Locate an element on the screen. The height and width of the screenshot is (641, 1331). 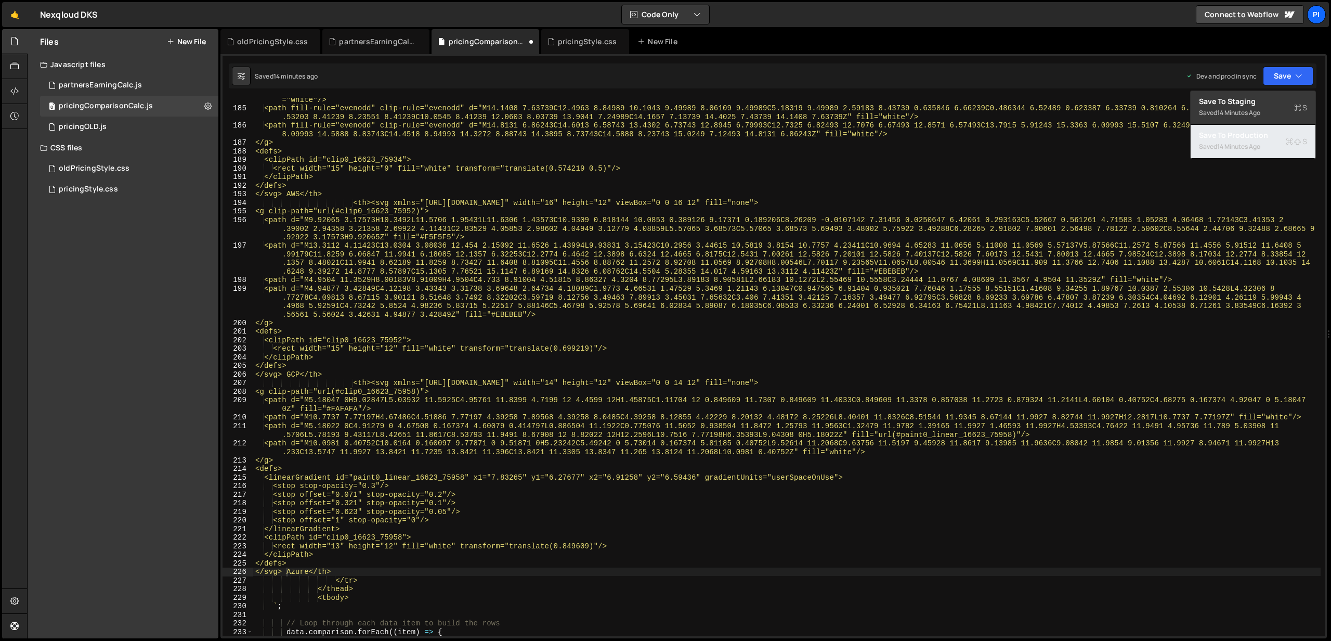
div: 209 is located at coordinates (238, 404).